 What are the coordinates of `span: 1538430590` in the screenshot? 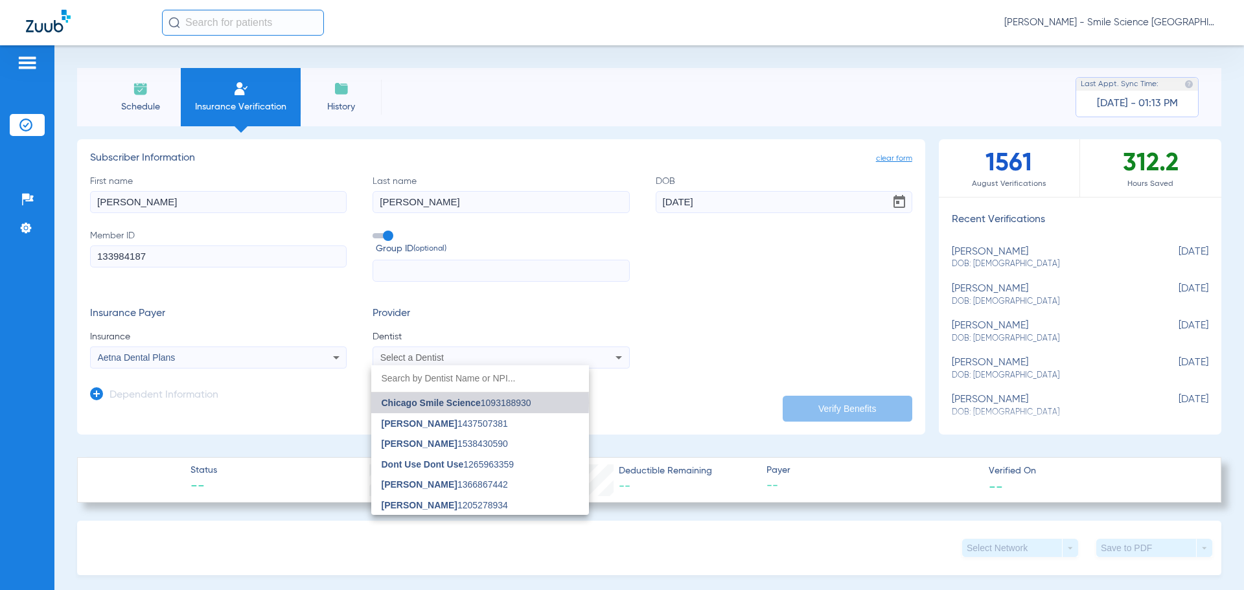 It's located at (444, 444).